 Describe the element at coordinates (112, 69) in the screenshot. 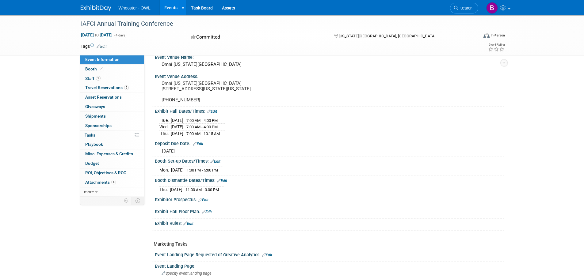

I see `a: Booth` at that location.